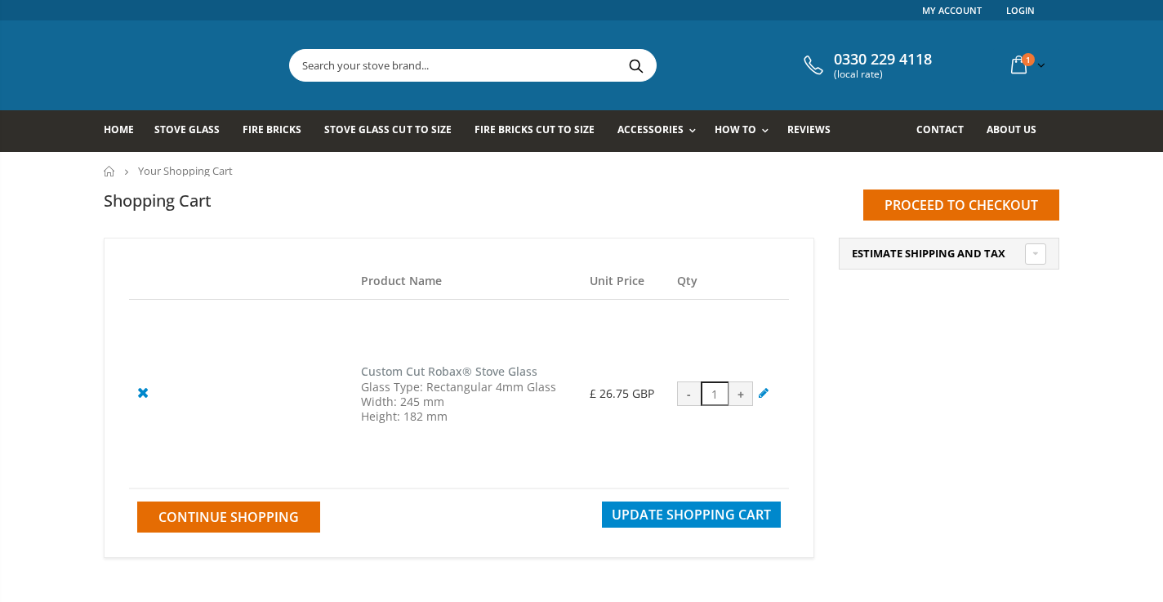 Image resolution: width=1163 pixels, height=602 pixels. Describe the element at coordinates (650, 129) in the screenshot. I see `span: Accessories` at that location.